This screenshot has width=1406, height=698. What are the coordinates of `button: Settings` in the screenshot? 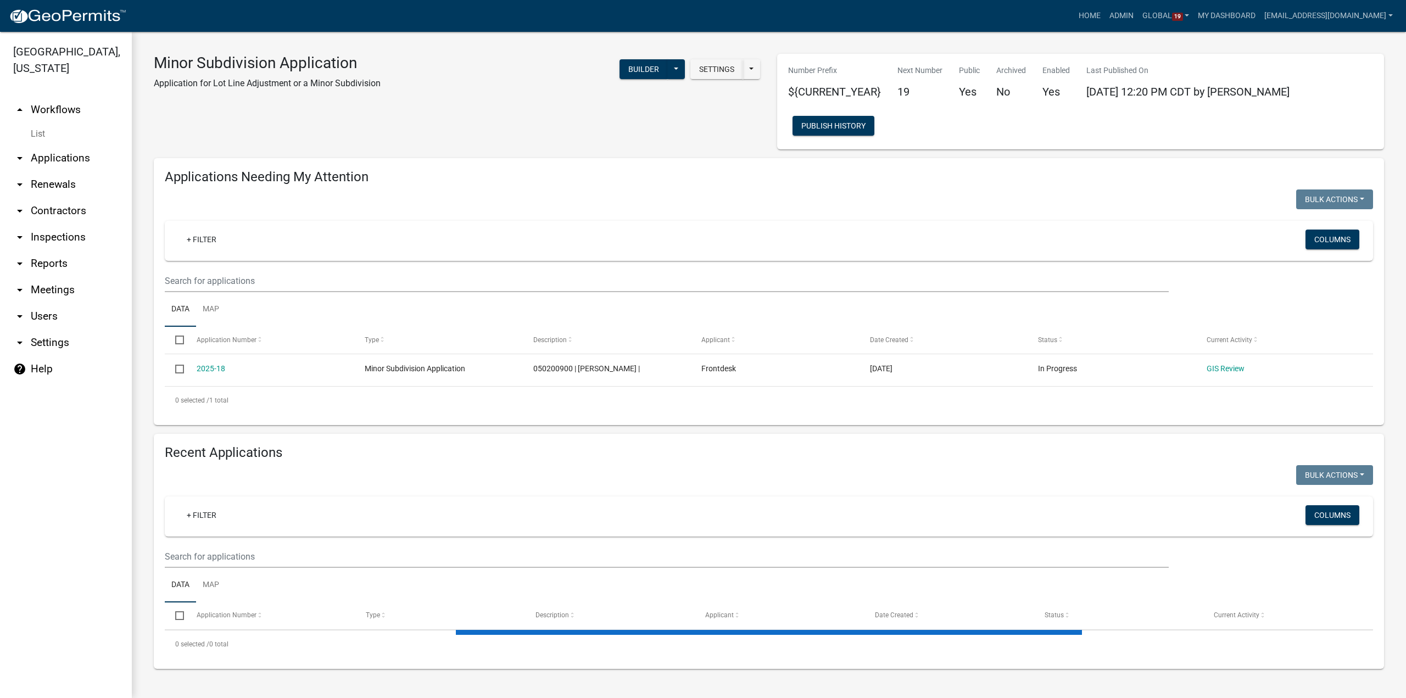 It's located at (717, 69).